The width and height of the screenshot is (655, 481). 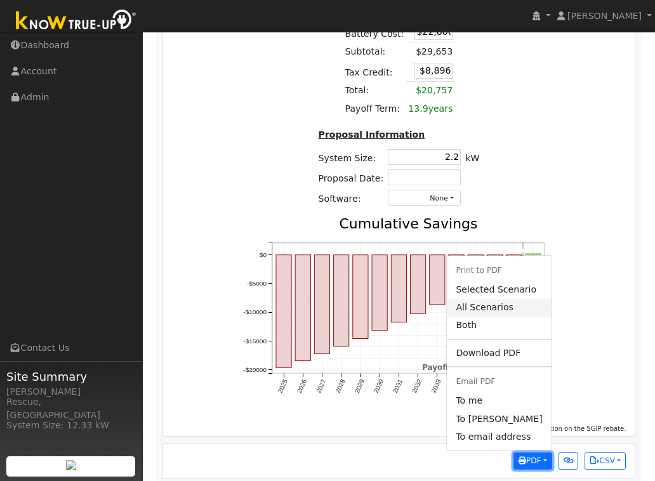 What do you see at coordinates (374, 51) in the screenshot?
I see `td: Subtotal:` at bounding box center [374, 51].